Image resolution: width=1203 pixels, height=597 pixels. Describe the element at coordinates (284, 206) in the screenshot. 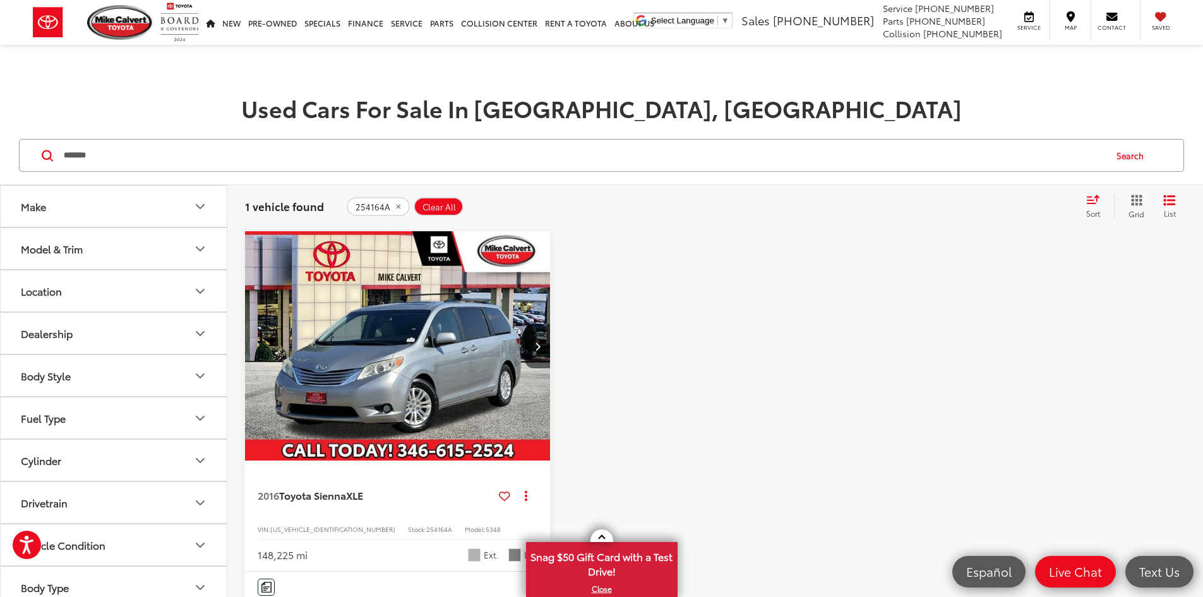

I see `span: 1 vehicle found` at that location.